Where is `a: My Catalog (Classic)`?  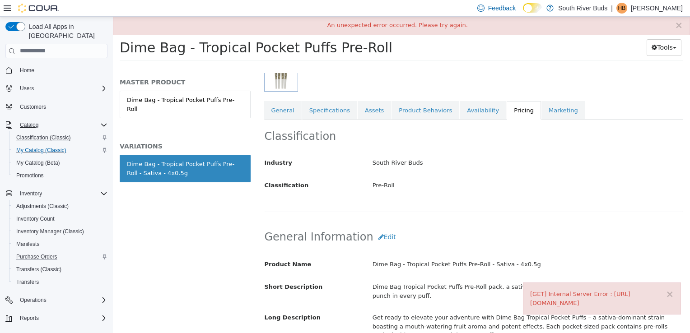
a: My Catalog (Classic) is located at coordinates (41, 150).